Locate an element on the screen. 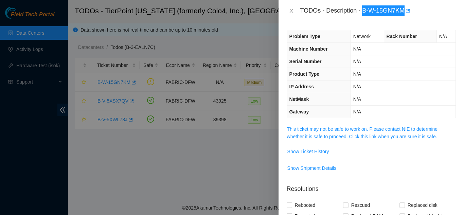 This screenshot has width=464, height=215. span: NetMask is located at coordinates (299, 99).